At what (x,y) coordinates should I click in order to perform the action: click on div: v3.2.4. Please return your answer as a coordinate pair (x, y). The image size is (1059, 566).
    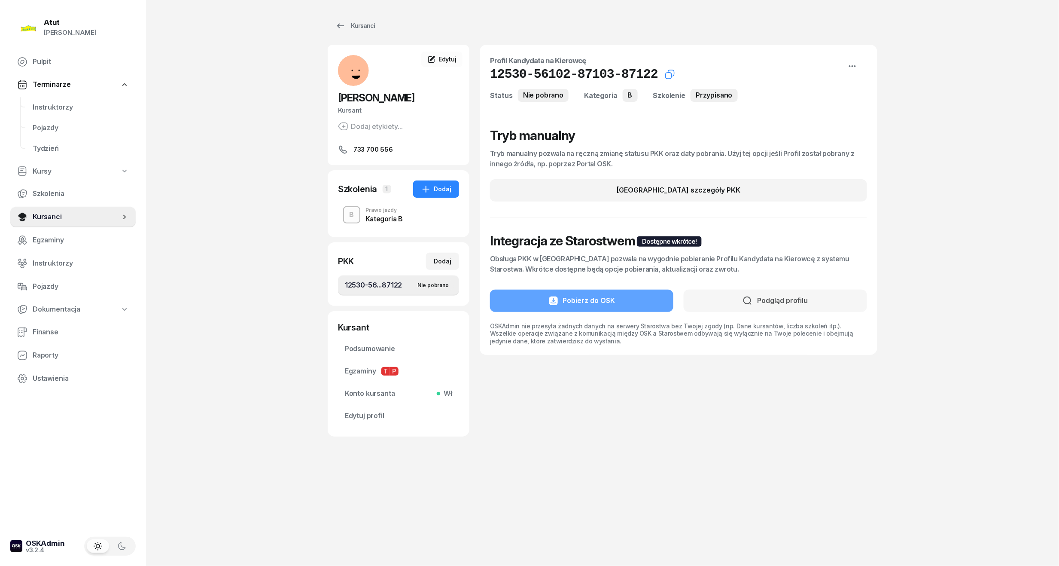
    Looking at the image, I should click on (45, 550).